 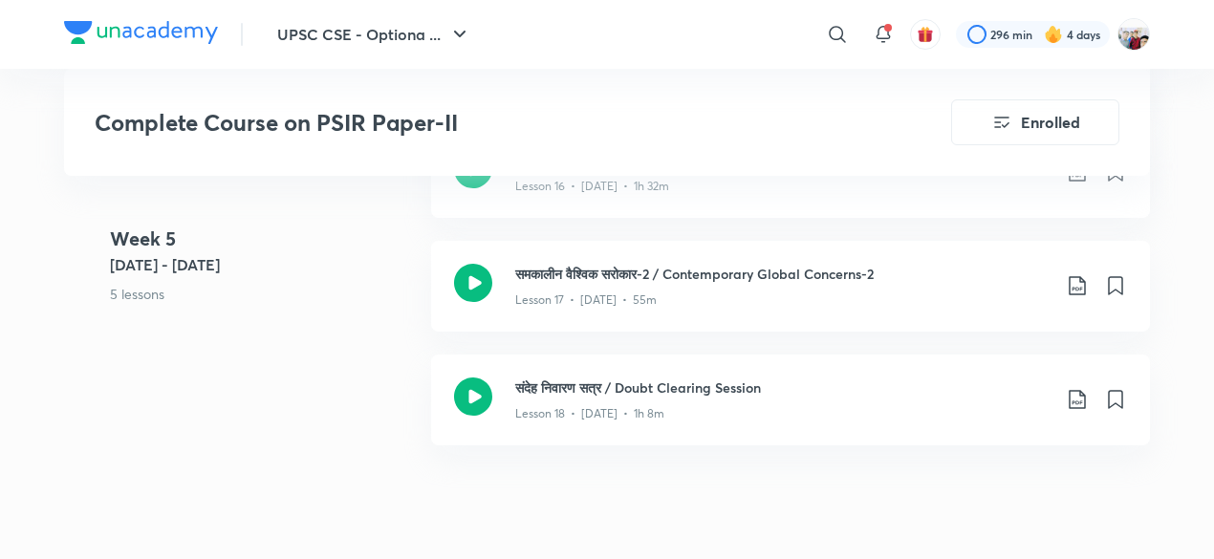 I want to click on img: avatar, so click(x=926, y=34).